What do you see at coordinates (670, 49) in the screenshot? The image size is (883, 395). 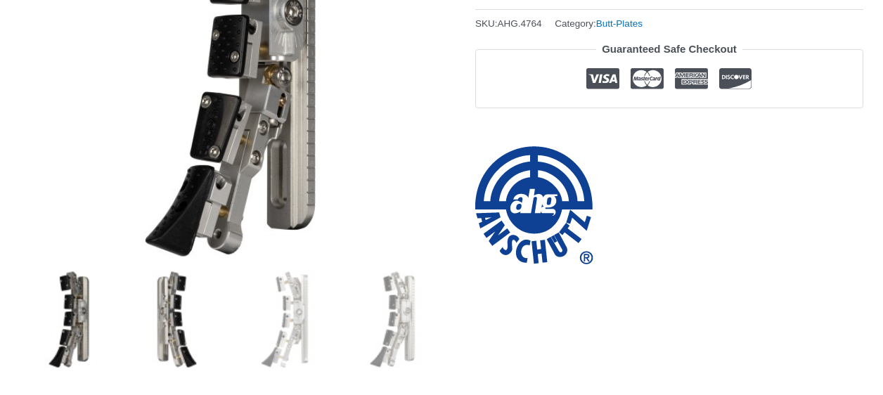 I see `legend: Guaranteed Safe Checkout` at bounding box center [670, 49].